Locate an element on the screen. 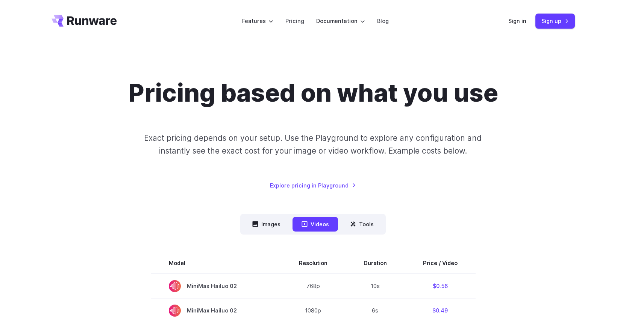 The image size is (626, 317). a: Sign in is located at coordinates (517, 21).